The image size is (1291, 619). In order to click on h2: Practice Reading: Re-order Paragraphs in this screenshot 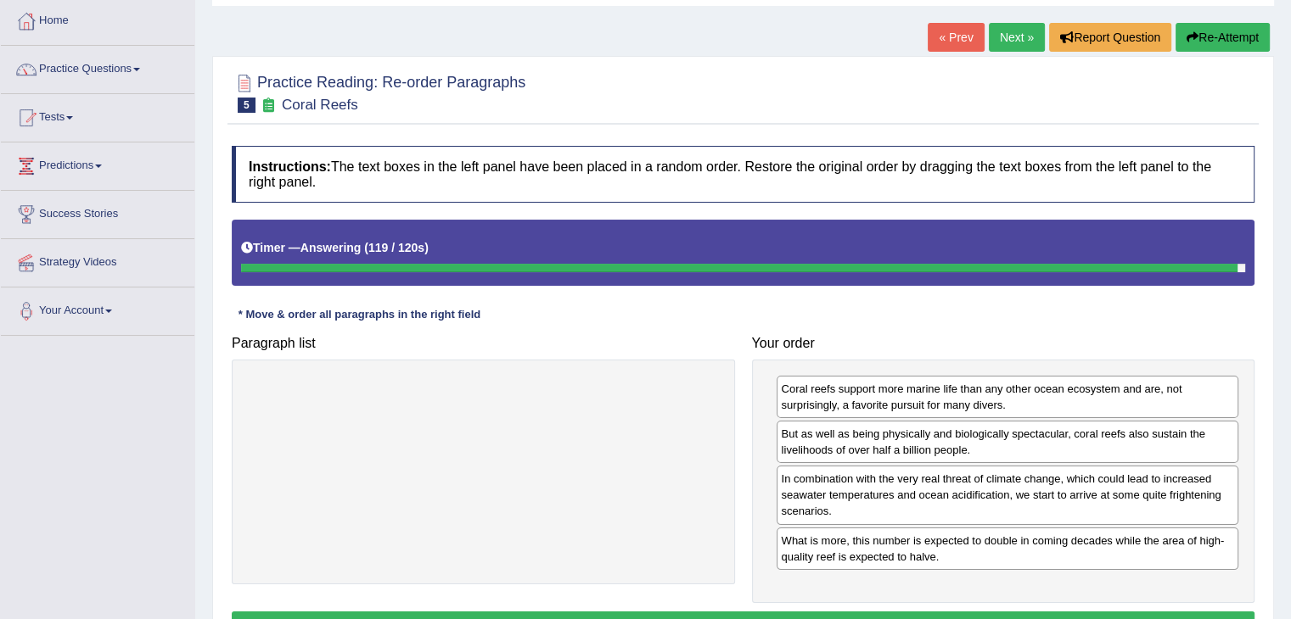, I will do `click(378, 92)`.